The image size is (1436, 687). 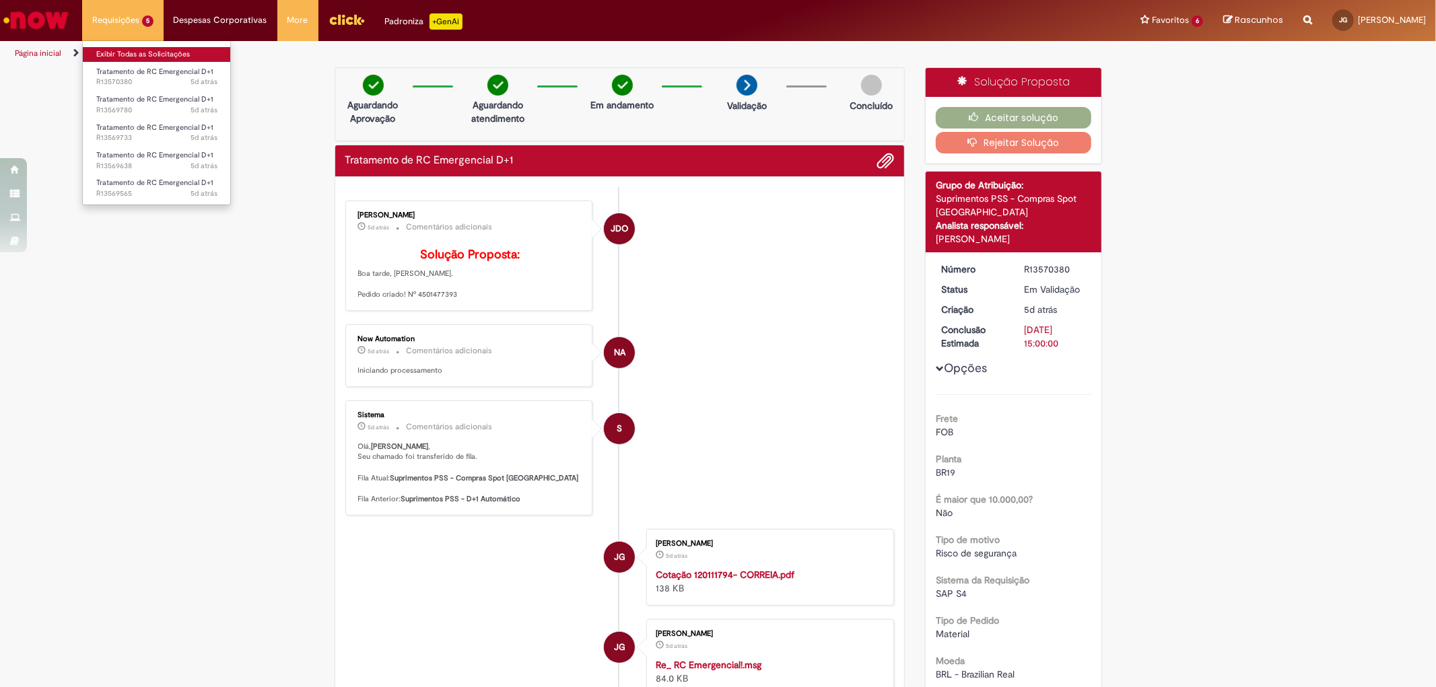 I want to click on p: Aguardando Aprovação, so click(x=373, y=112).